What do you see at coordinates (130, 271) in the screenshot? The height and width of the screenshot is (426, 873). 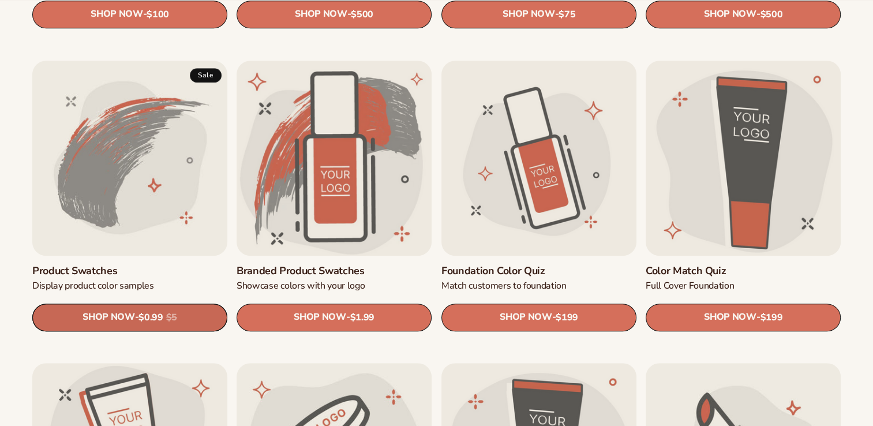 I see `a: Product Swatches` at bounding box center [130, 271].